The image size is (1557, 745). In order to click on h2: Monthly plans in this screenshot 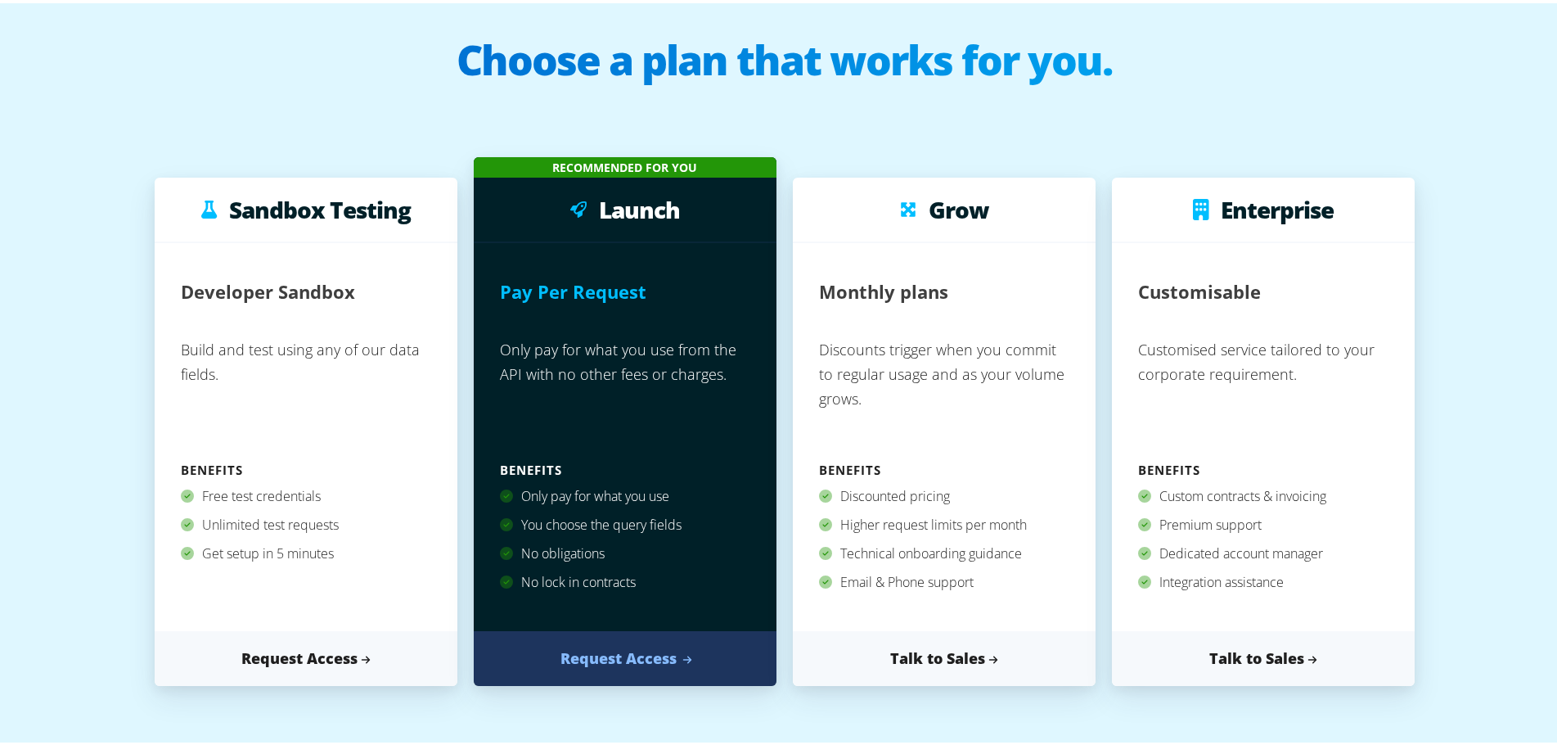, I will do `click(884, 288)`.